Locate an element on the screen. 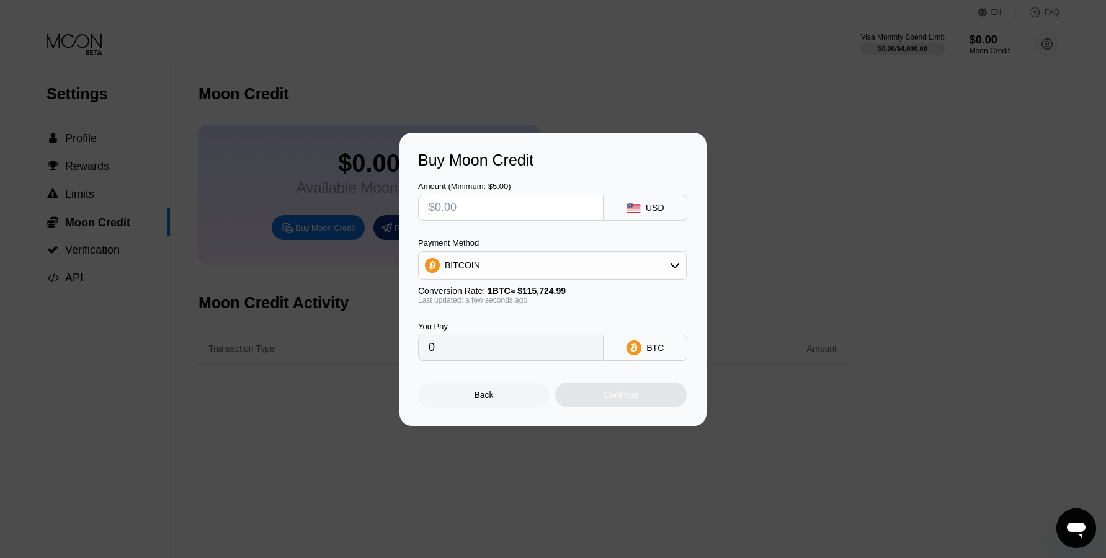 The width and height of the screenshot is (1106, 558). div: Amount (Minimum: $5.00) is located at coordinates (510, 186).